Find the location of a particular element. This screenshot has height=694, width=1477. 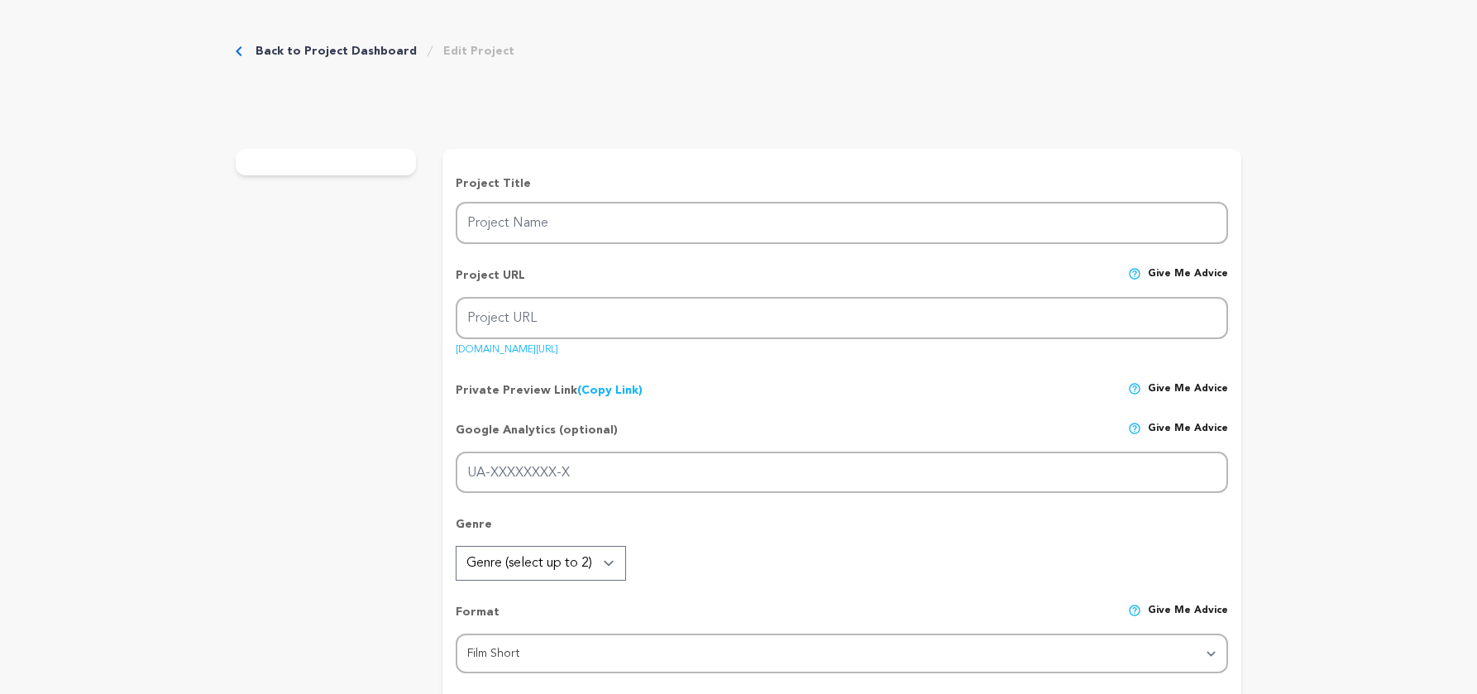

p: Project URL is located at coordinates (491, 282).